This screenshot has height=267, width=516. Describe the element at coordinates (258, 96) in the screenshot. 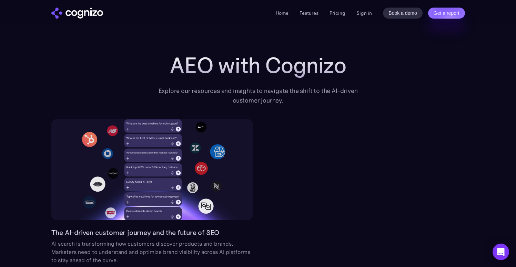

I see `div: Explore our resources and insights to navigate the shift to the AI-driven customer journey.` at that location.